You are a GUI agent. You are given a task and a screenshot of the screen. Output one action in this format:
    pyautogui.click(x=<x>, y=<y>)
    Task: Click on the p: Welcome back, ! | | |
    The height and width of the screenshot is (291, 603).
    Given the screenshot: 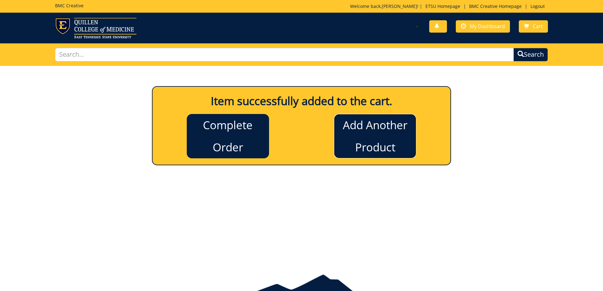 What is the action you would take?
    pyautogui.click(x=449, y=6)
    